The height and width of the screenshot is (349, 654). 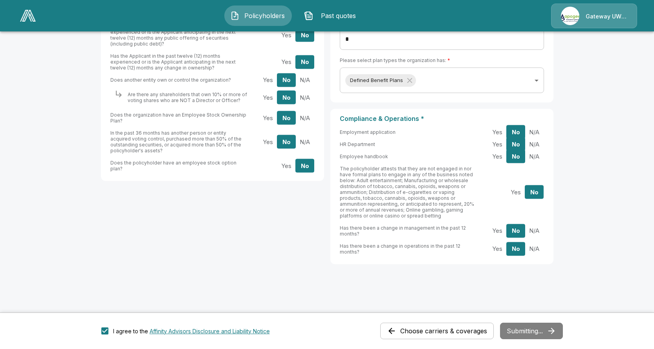 What do you see at coordinates (381, 81) in the screenshot?
I see `div: Defined Benefit Plans` at bounding box center [381, 81].